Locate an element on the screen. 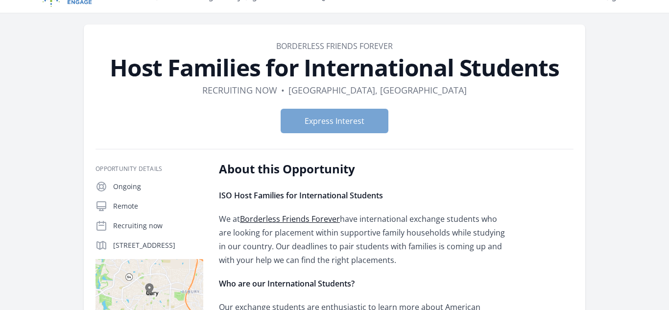 The height and width of the screenshot is (310, 669). p: We at have international exchange students who are looking for placement within supportive family... is located at coordinates (362, 239).